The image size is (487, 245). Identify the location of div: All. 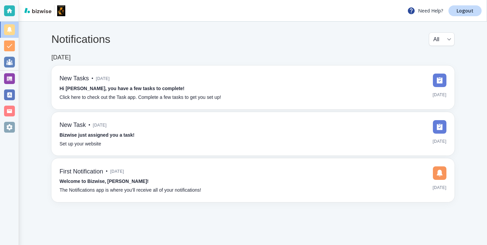
(441, 39).